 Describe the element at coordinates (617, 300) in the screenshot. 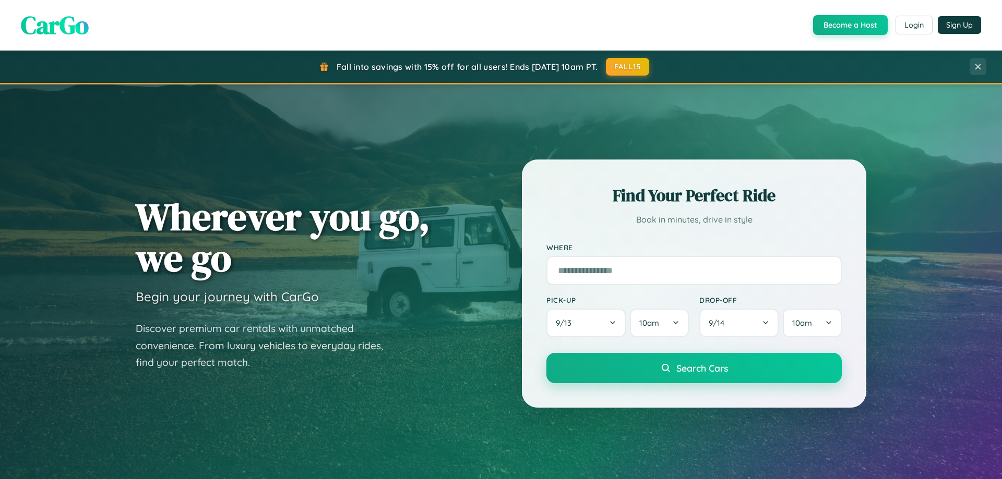

I see `label: Pick-up` at that location.